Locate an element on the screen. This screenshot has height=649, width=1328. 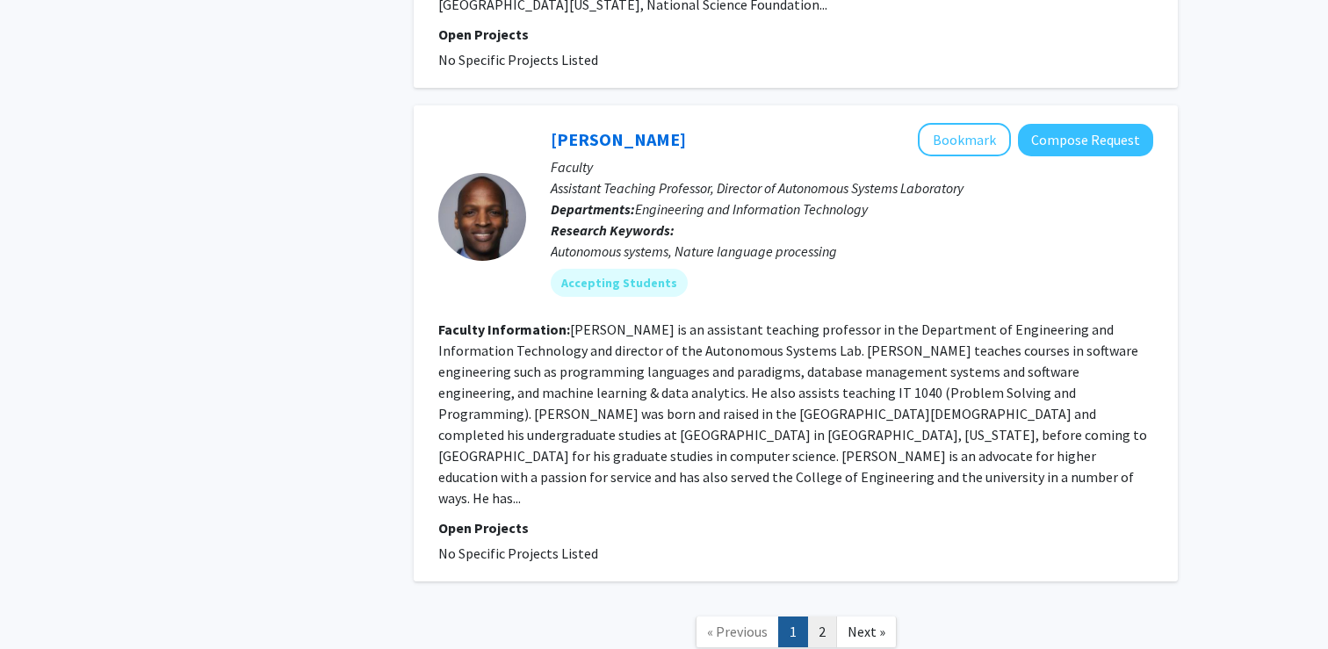
p: Faculty is located at coordinates (852, 167).